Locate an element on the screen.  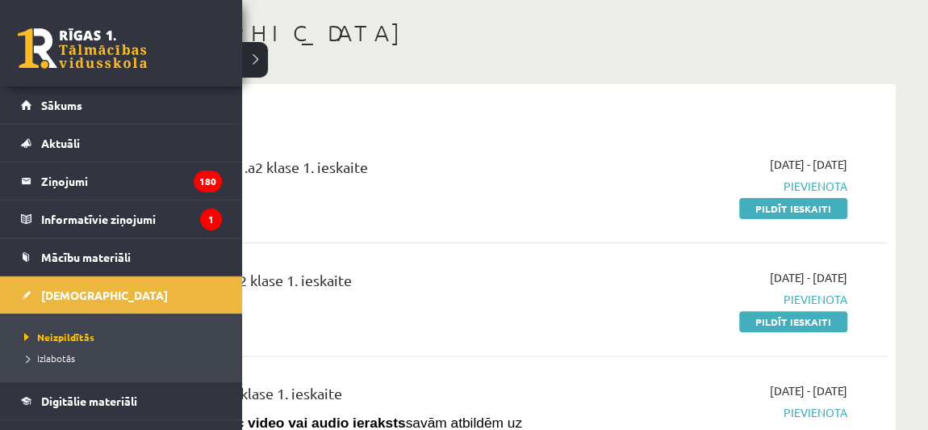
legend: Informatīvie ziņojumi is located at coordinates (132, 219).